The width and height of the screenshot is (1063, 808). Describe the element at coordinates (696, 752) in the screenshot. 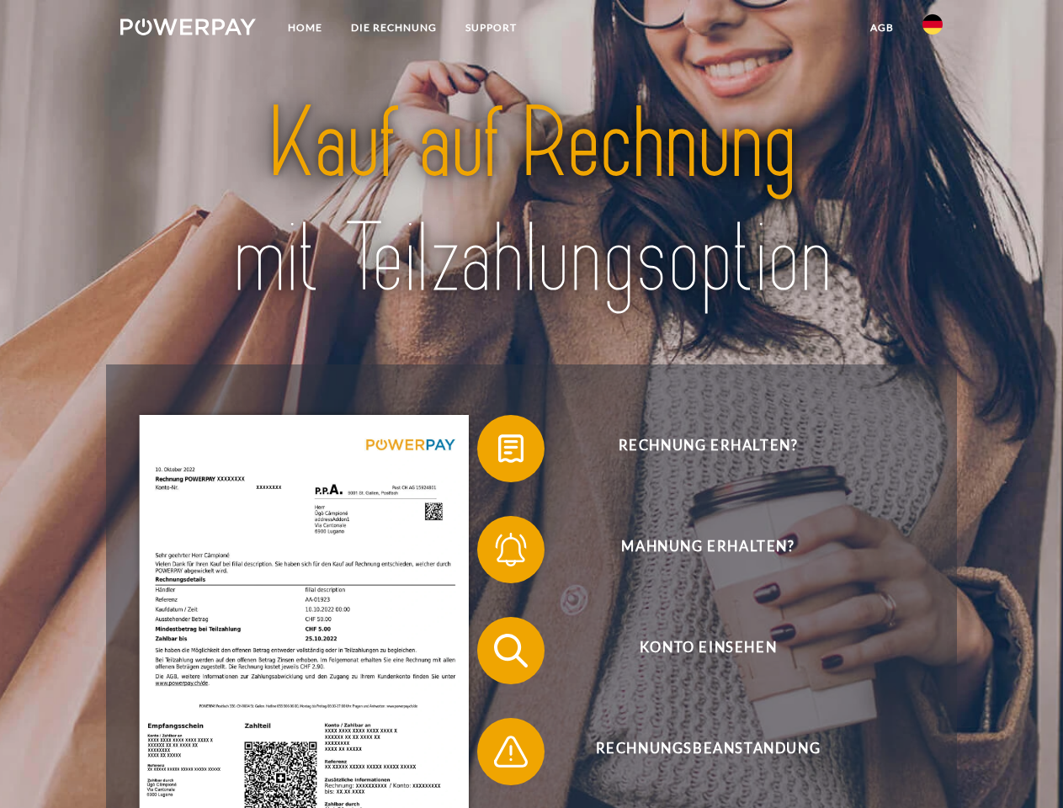

I see `a: Rechnungsbeanstandung` at that location.